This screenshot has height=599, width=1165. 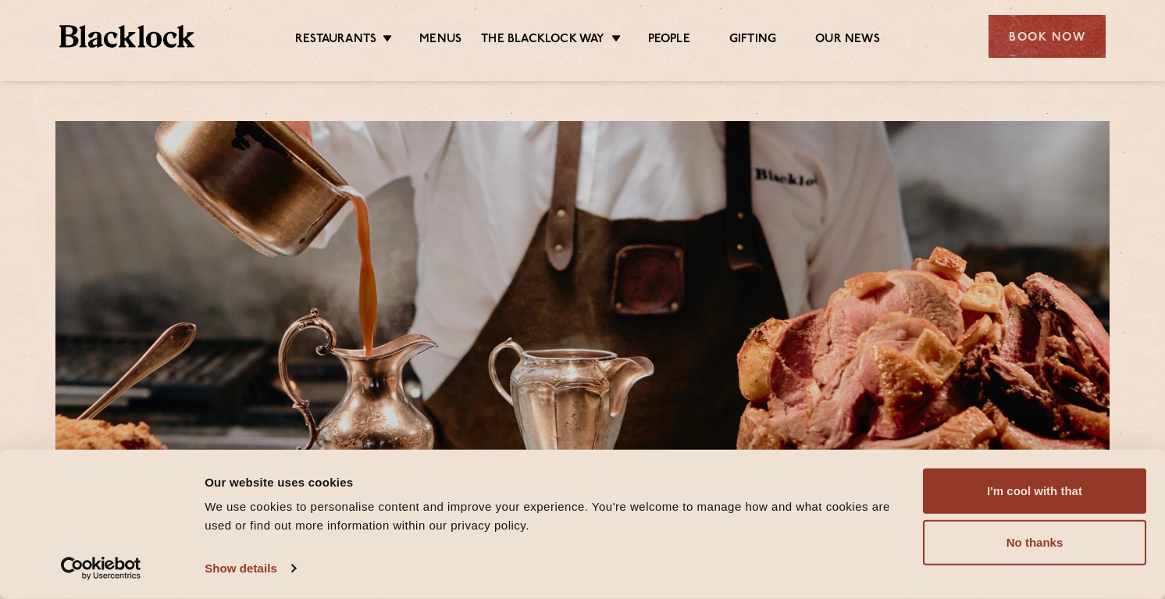 What do you see at coordinates (336, 41) in the screenshot?
I see `a: Restaurants` at bounding box center [336, 41].